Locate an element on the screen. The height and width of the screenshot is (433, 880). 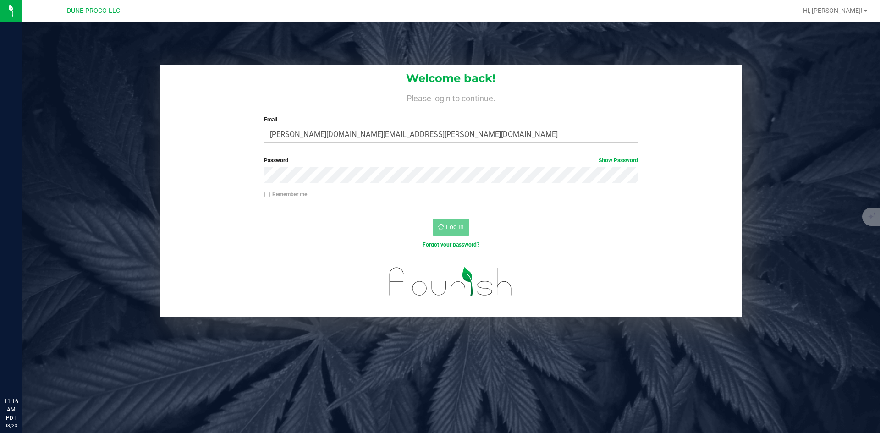
p: 08/23 is located at coordinates (11, 425).